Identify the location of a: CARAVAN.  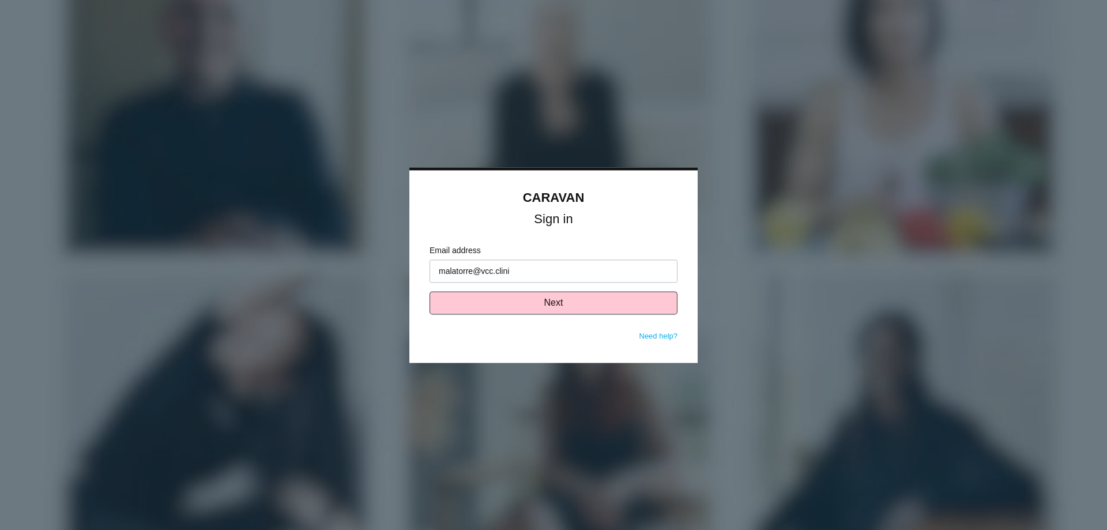
(554, 197).